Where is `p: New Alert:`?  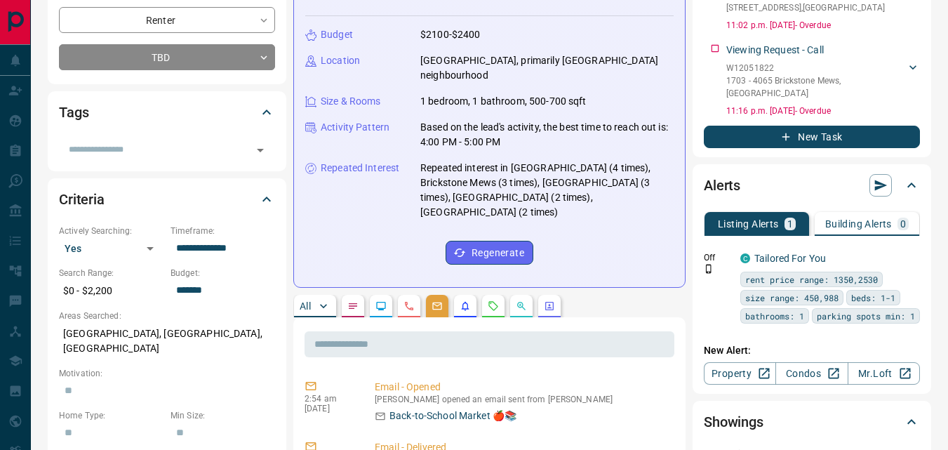 p: New Alert: is located at coordinates (812, 350).